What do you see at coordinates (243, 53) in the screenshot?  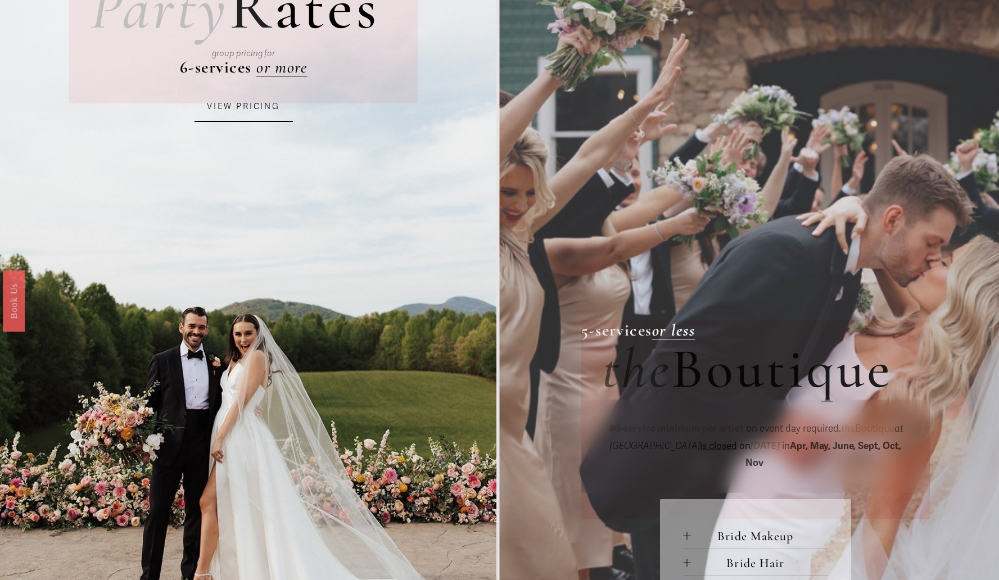 I see `em: group pricing for` at bounding box center [243, 53].